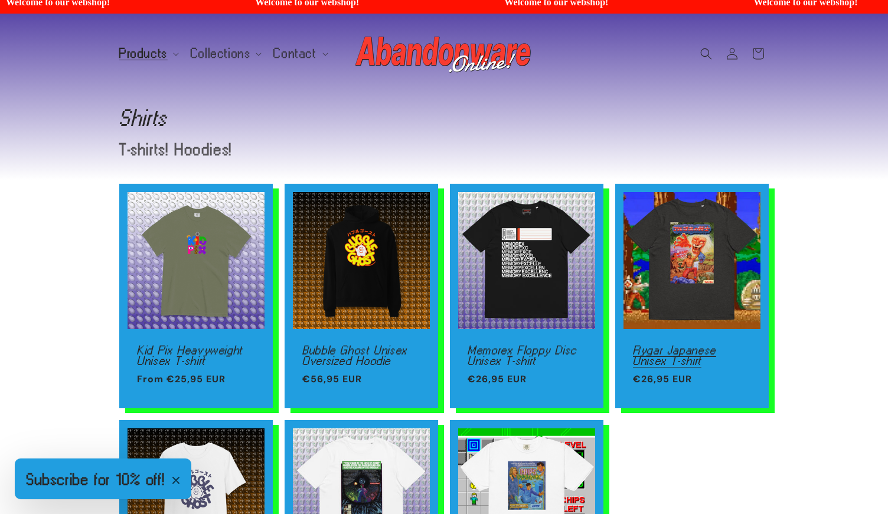 Image resolution: width=888 pixels, height=514 pixels. What do you see at coordinates (706, 54) in the screenshot?
I see `summary: Search` at bounding box center [706, 54].